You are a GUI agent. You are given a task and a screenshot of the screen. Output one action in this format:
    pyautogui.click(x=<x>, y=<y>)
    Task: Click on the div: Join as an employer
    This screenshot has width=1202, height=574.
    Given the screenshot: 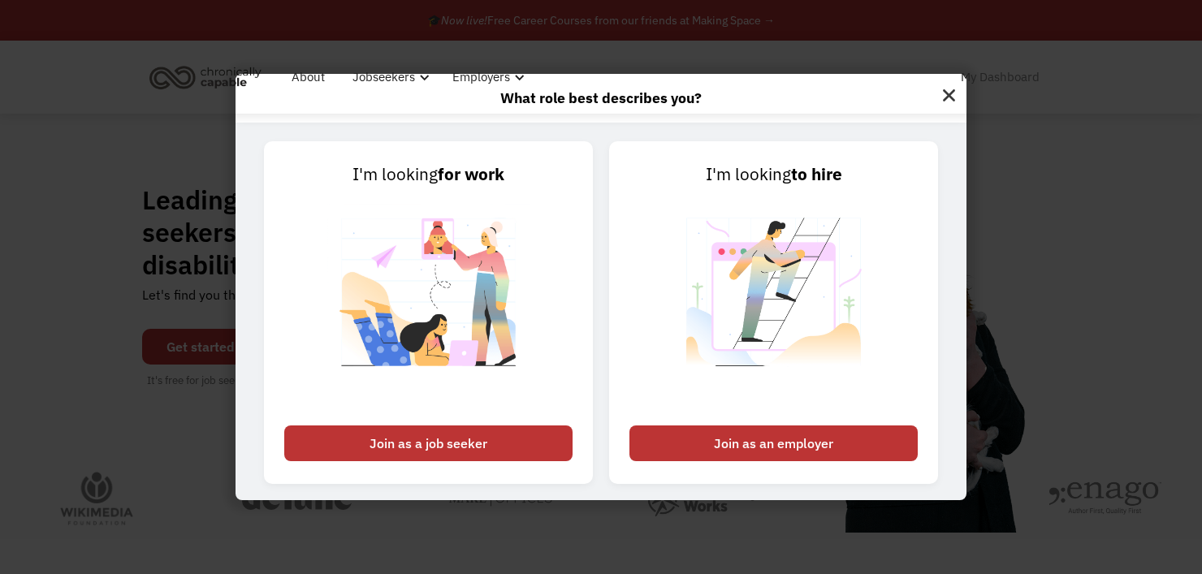 What is the action you would take?
    pyautogui.click(x=773, y=443)
    